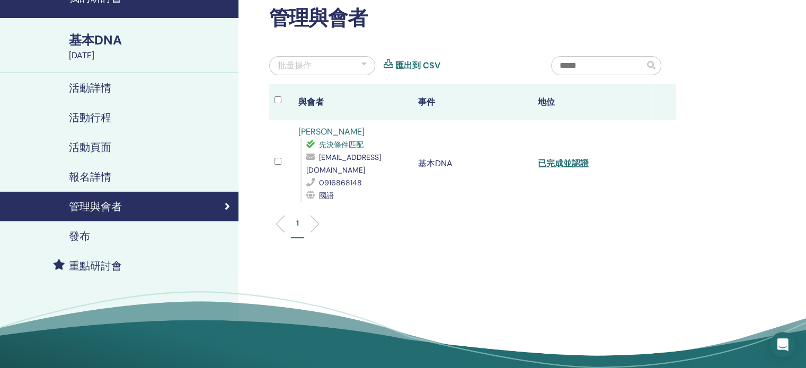  Describe the element at coordinates (90, 118) in the screenshot. I see `font: 活動行程` at that location.